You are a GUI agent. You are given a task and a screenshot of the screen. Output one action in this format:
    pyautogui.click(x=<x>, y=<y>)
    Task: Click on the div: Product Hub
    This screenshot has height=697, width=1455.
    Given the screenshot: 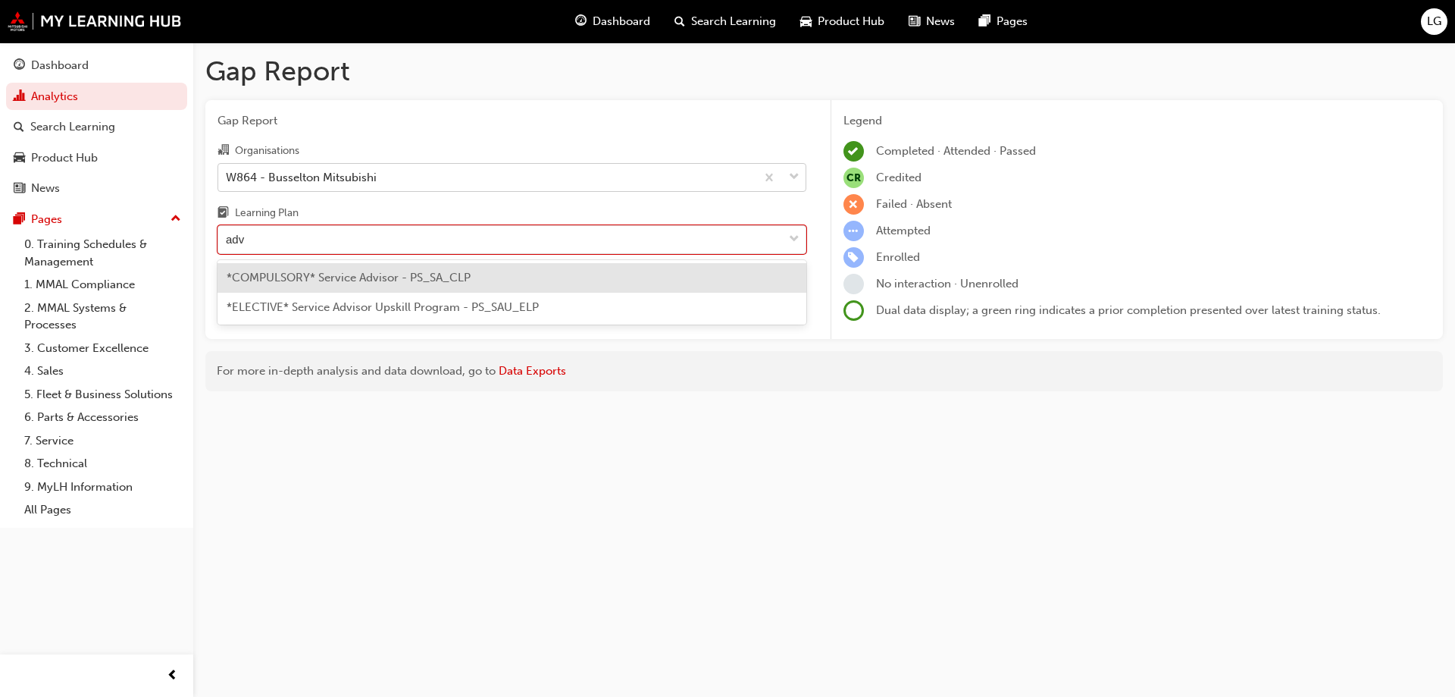 What is the action you would take?
    pyautogui.click(x=64, y=158)
    